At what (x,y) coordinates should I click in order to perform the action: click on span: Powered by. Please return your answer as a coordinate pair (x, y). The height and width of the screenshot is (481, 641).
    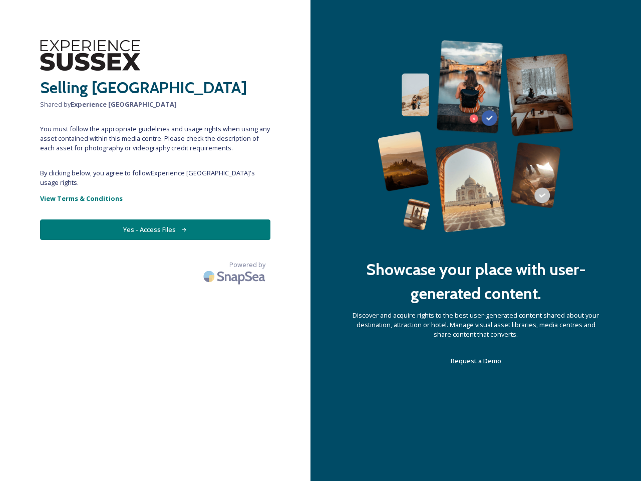
    Looking at the image, I should click on (247, 264).